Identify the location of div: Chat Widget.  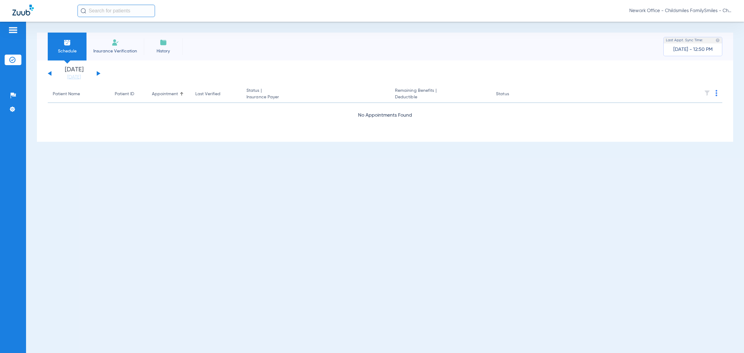
(729, 338).